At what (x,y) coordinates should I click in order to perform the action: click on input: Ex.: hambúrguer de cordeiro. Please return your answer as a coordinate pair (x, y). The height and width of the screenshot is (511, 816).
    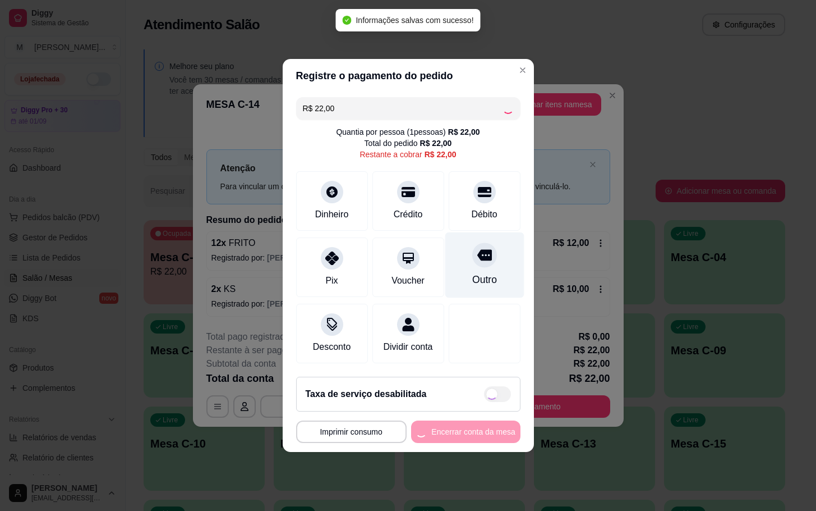
    Looking at the image, I should click on (403, 108).